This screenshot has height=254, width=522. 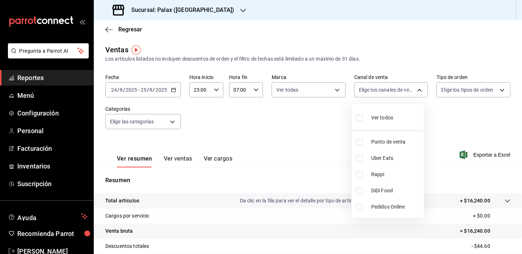 What do you see at coordinates (382, 118) in the screenshot?
I see `span: Ver todos` at bounding box center [382, 118].